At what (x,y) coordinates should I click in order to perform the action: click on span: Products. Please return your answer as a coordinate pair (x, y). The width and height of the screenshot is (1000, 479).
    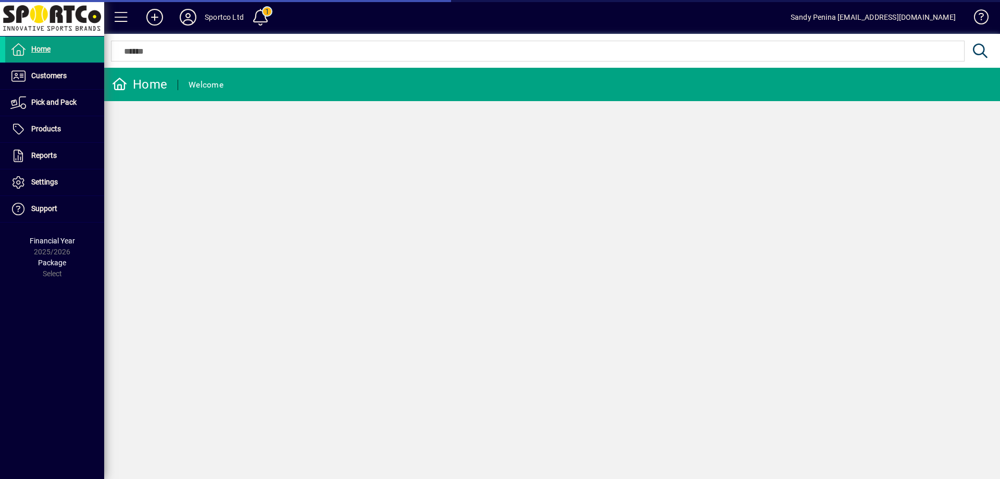
    Looking at the image, I should click on (46, 129).